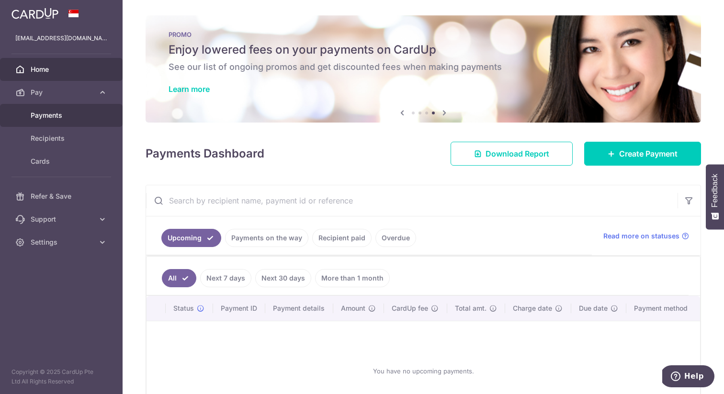 The height and width of the screenshot is (394, 724). What do you see at coordinates (283, 278) in the screenshot?
I see `a: Next 30 days` at bounding box center [283, 278].